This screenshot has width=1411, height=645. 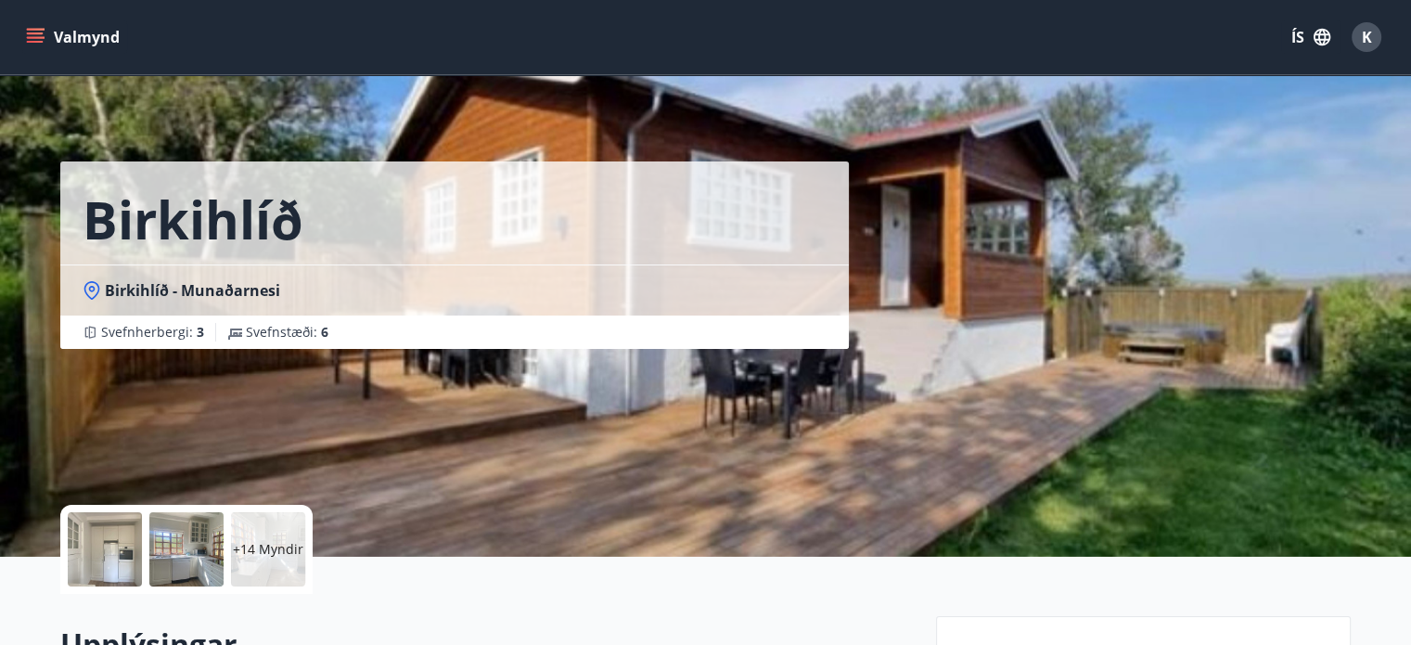 I want to click on span: 6, so click(x=325, y=331).